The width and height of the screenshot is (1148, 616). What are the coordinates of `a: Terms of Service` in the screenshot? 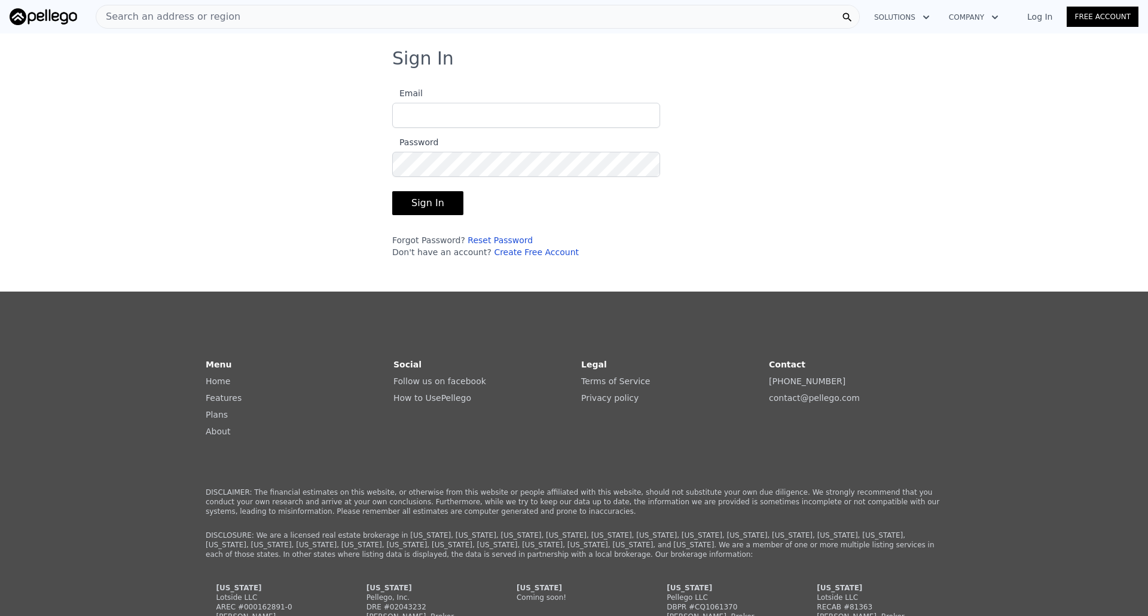 It's located at (615, 381).